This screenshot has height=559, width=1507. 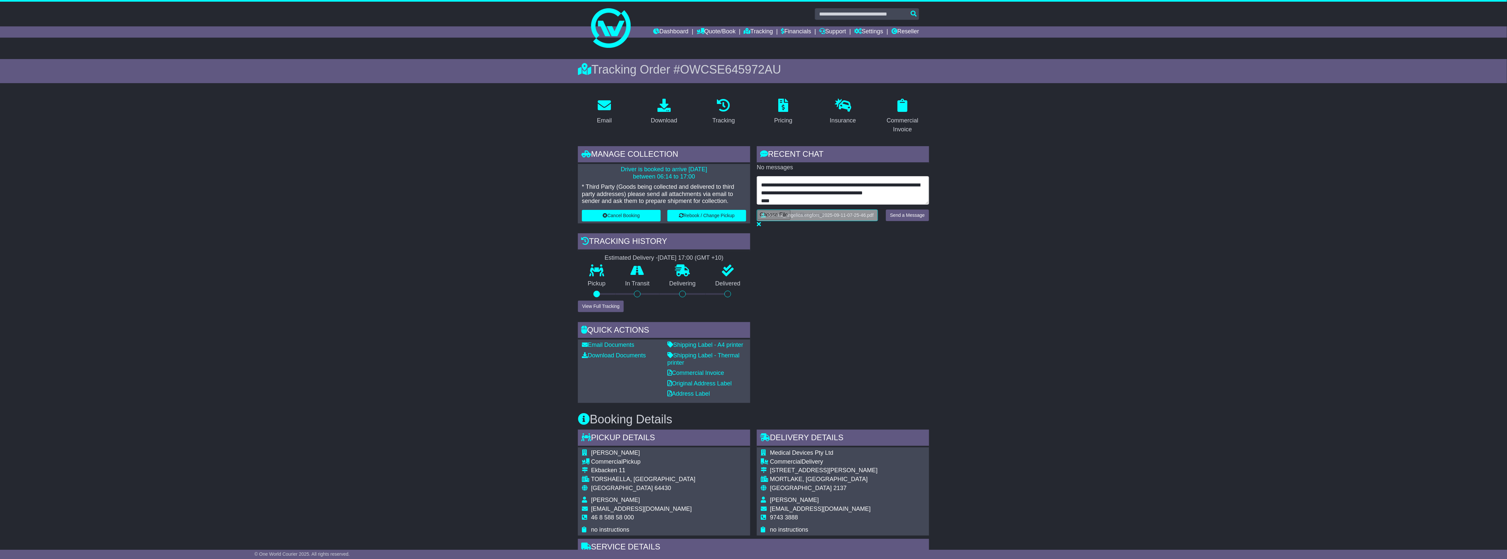 What do you see at coordinates (703, 359) in the screenshot?
I see `a: Shipping Label - Thermal printer` at bounding box center [703, 359].